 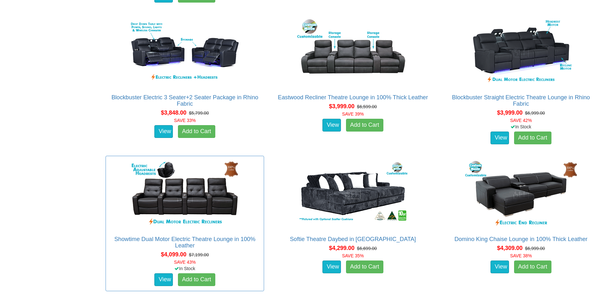 I want to click on img: Domino King Chaise Lounge in 100% Thick Leather, so click(x=521, y=194).